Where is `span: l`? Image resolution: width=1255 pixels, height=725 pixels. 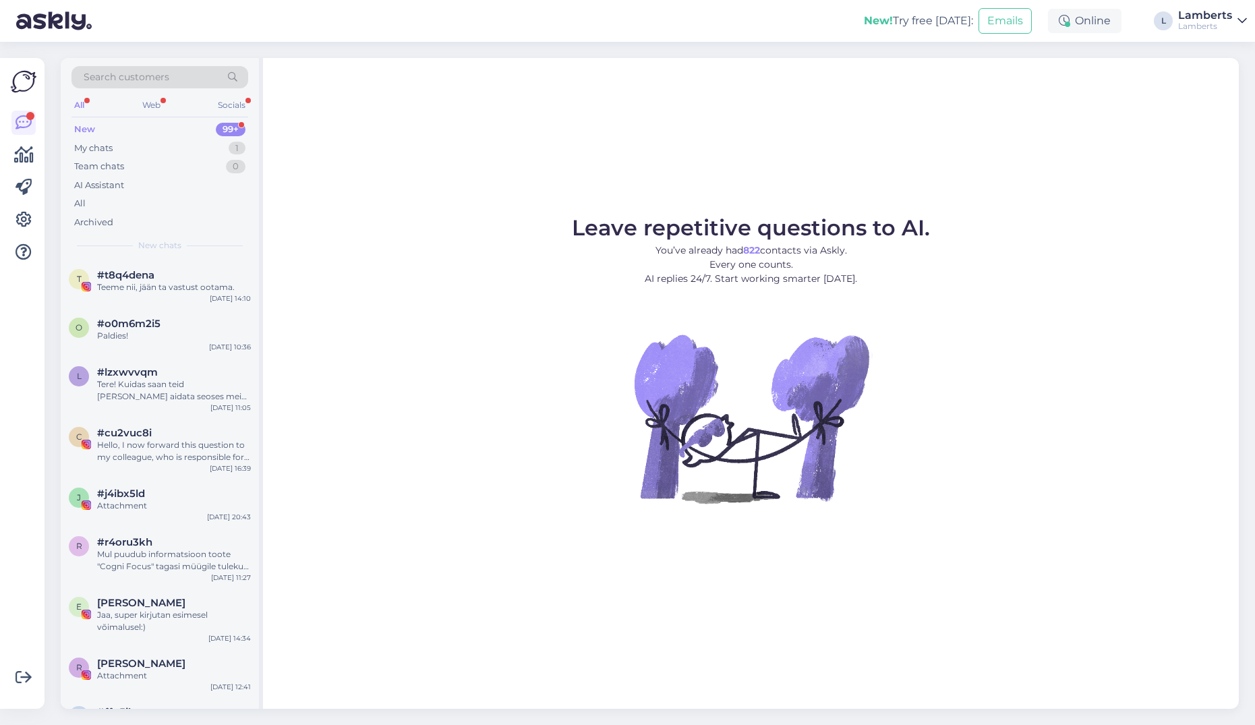 span: l is located at coordinates (79, 376).